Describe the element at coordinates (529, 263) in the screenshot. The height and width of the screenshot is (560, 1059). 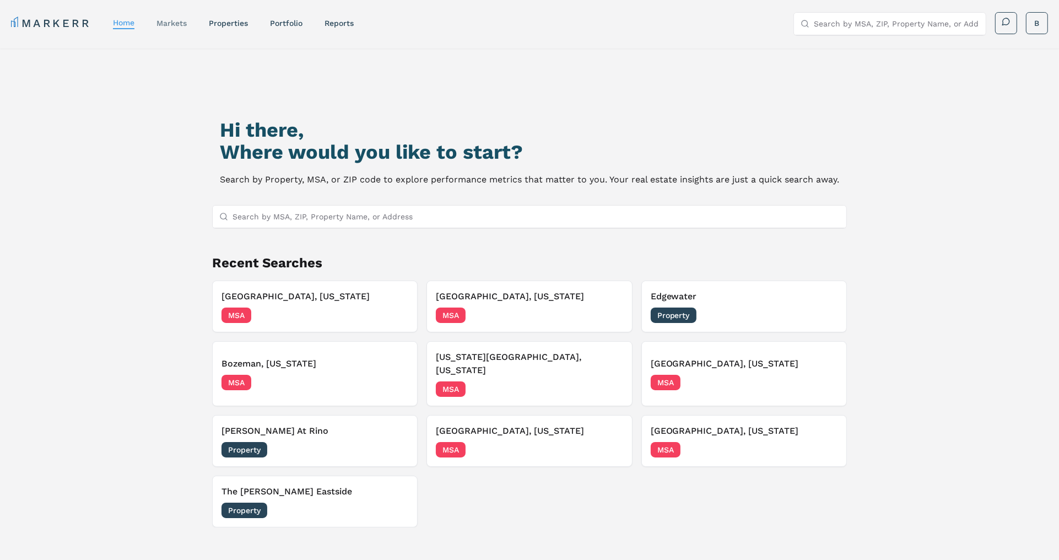
I see `h2: Recent Searches` at that location.